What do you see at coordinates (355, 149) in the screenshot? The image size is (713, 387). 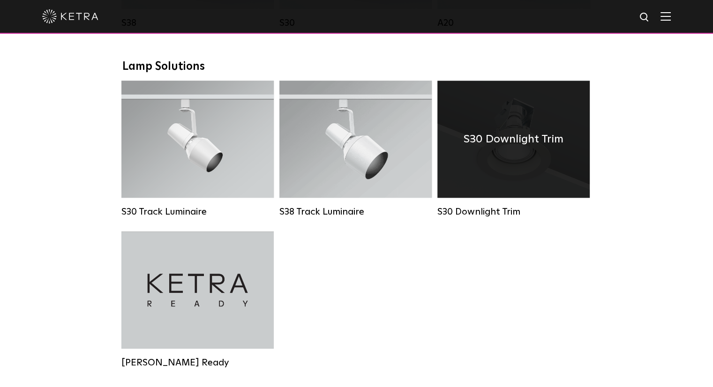 I see `a: S38 Track Luminaire Lumen Output:1100Colors:White / BlackBeam Angles:10° / 25° / 40° / 60°Wattage...` at bounding box center [355, 149].